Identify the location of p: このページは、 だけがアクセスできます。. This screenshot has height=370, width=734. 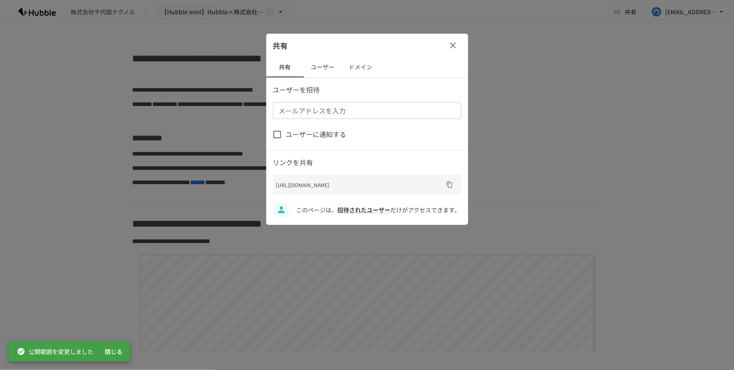
(379, 210).